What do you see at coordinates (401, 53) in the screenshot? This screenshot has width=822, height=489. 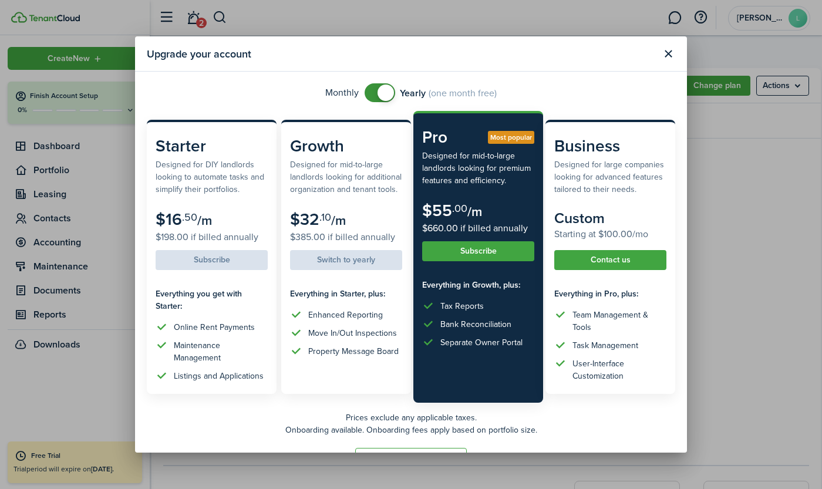 I see `modal-title: Upgrade your account` at bounding box center [401, 53].